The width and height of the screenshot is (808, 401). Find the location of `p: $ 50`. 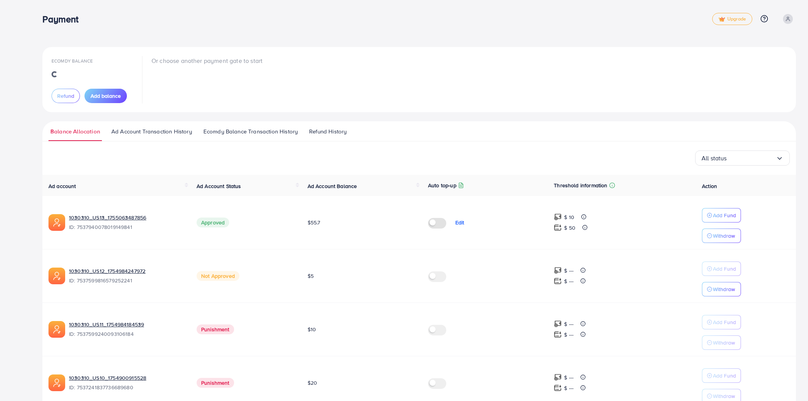

p: $ 50 is located at coordinates (570, 228).